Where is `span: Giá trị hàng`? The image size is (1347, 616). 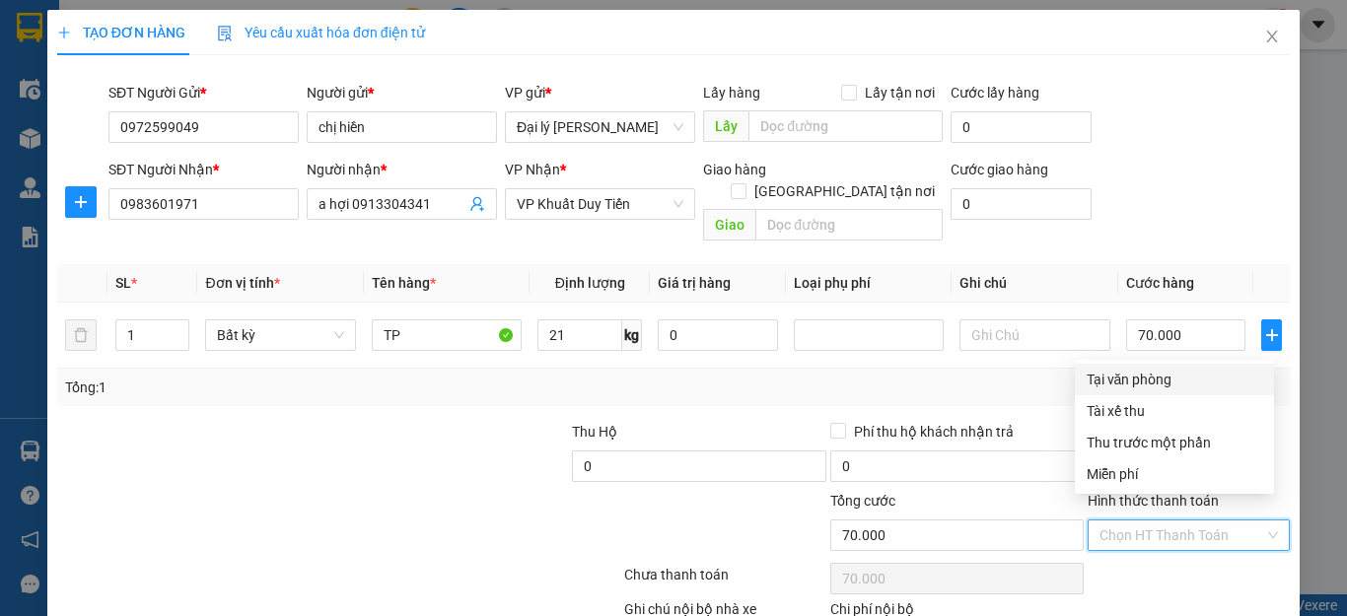
span: Giá trị hàng is located at coordinates (694, 283).